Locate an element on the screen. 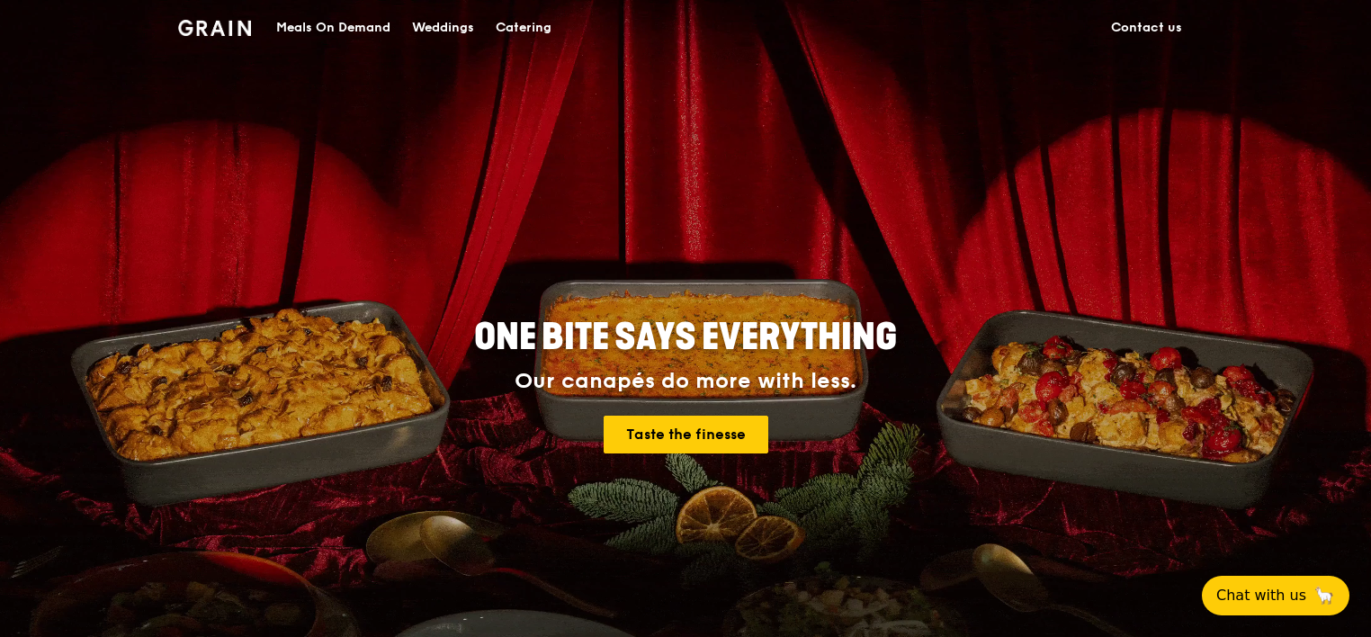  button: Chat with us🦙 is located at coordinates (1275, 595).